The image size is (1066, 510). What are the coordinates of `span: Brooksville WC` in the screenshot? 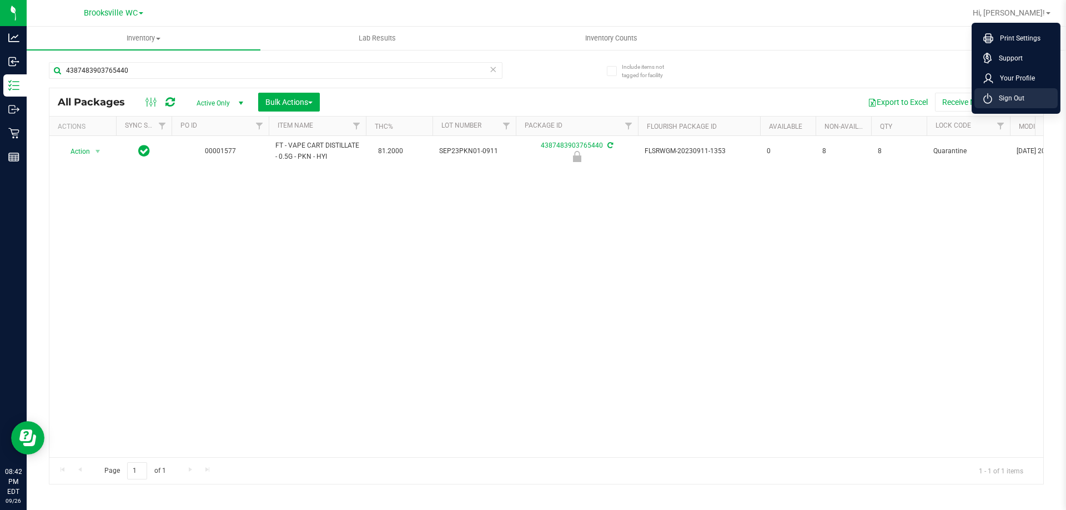 It's located at (110, 13).